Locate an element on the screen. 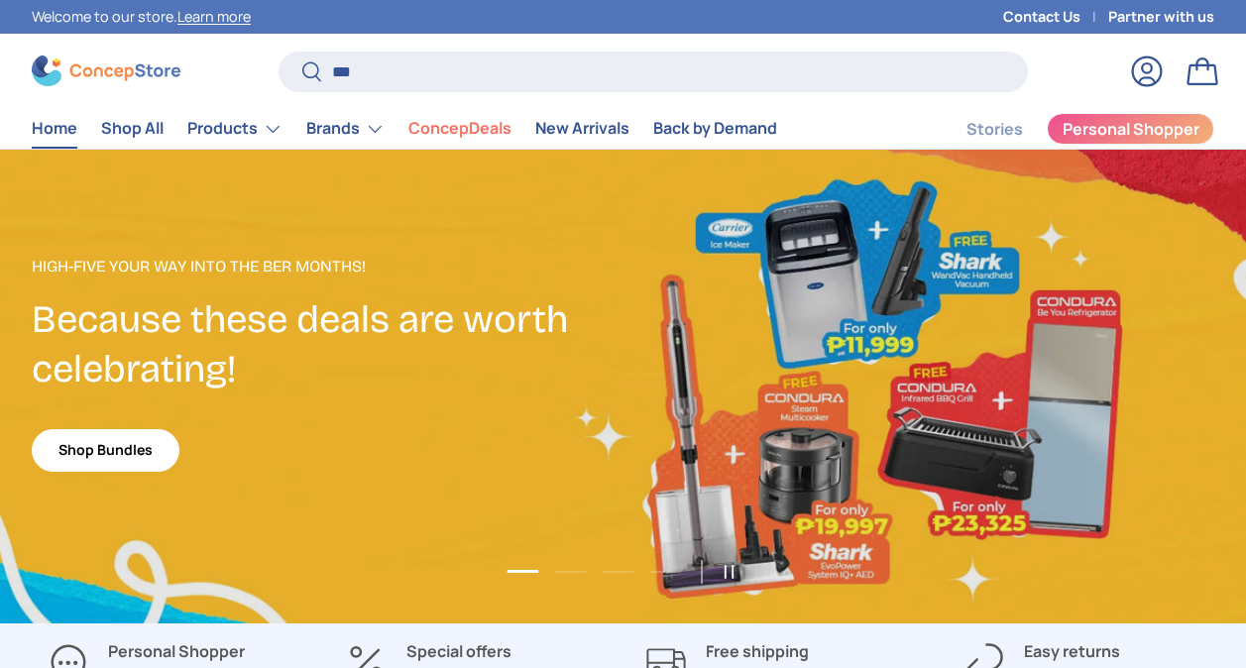 The height and width of the screenshot is (668, 1246). a: Products is located at coordinates (235, 129).